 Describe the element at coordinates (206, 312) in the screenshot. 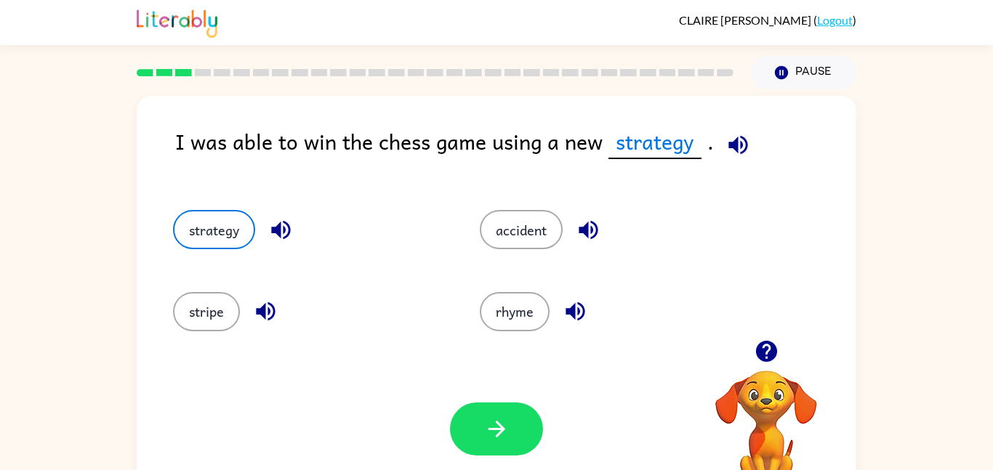

I see `button: stripe` at that location.